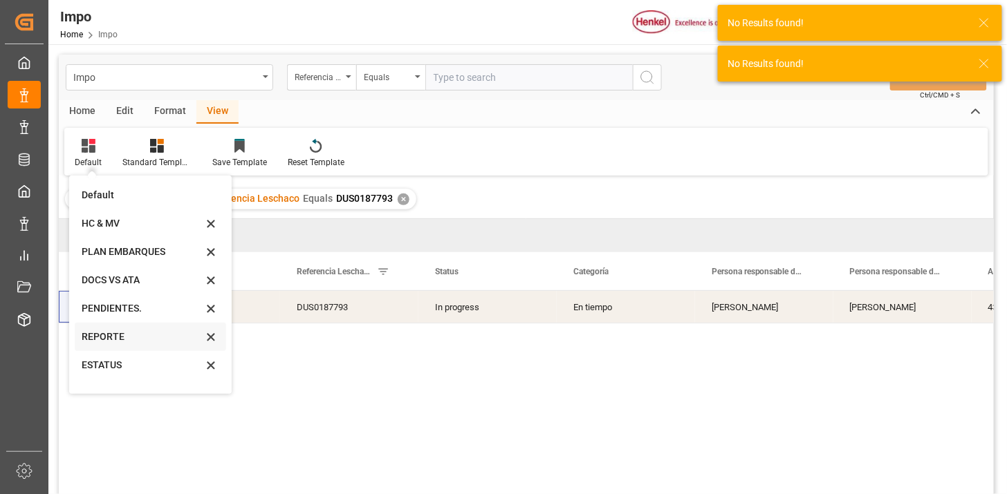 This screenshot has height=494, width=1007. I want to click on input: Type to search, so click(529, 77).